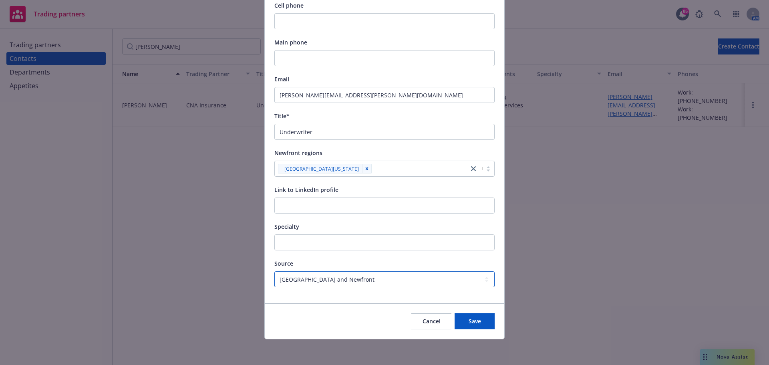 The image size is (769, 365). What do you see at coordinates (474, 321) in the screenshot?
I see `span: Save` at bounding box center [474, 321].